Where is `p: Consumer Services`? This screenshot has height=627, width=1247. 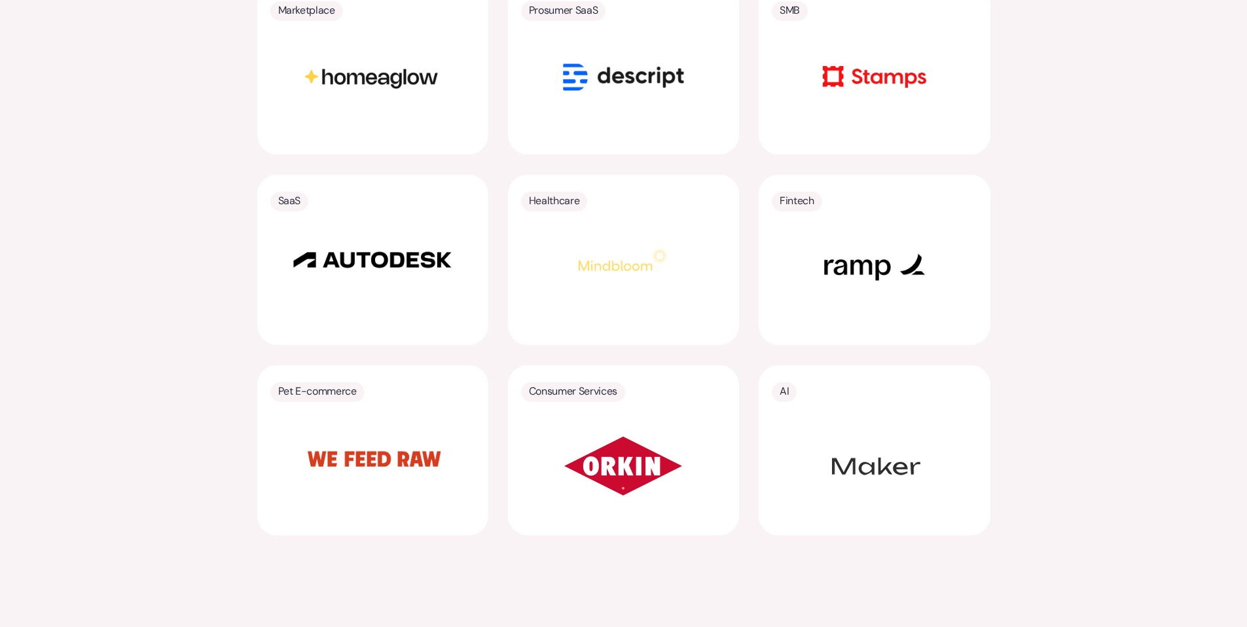
p: Consumer Services is located at coordinates (573, 391).